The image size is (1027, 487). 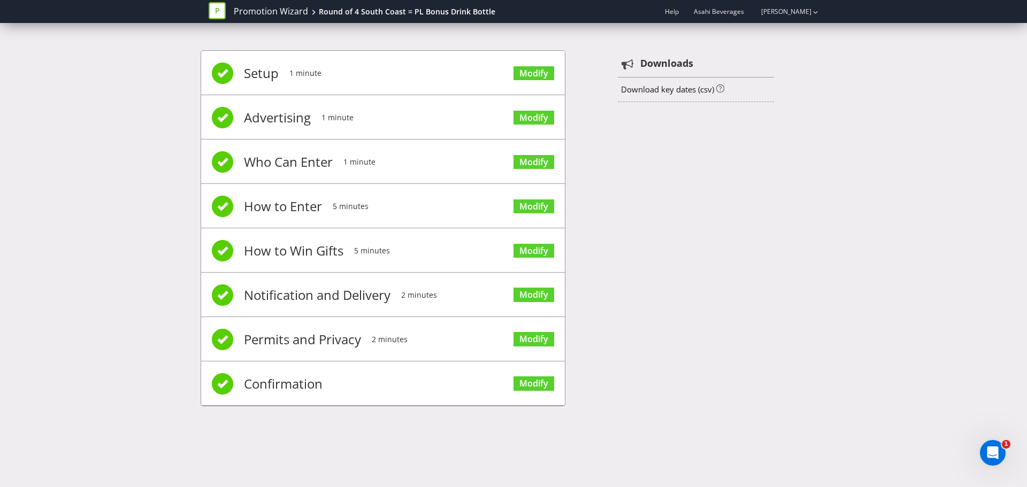 I want to click on span: How to Win Gifts, so click(x=294, y=251).